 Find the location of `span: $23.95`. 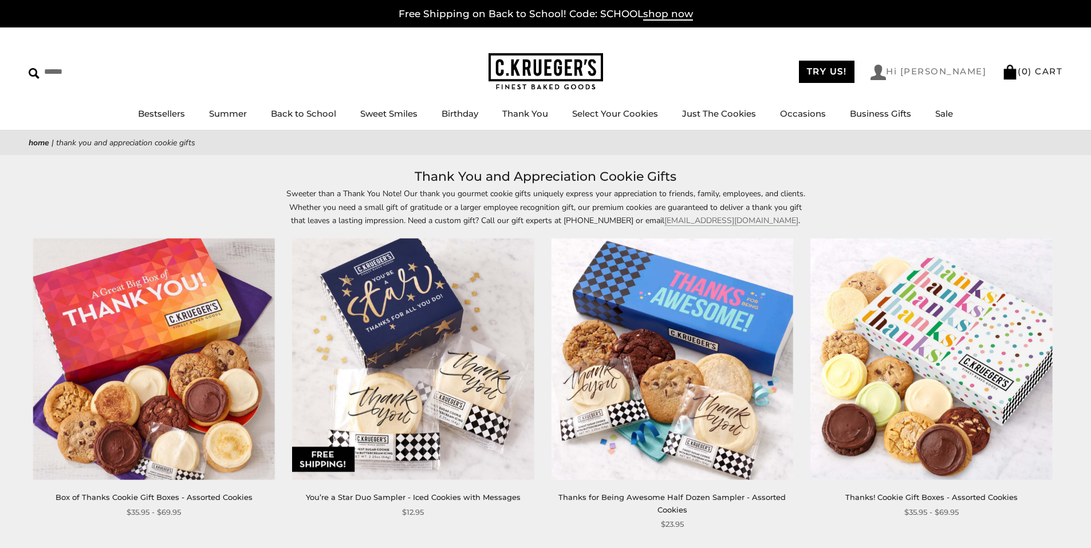

span: $23.95 is located at coordinates (672, 524).